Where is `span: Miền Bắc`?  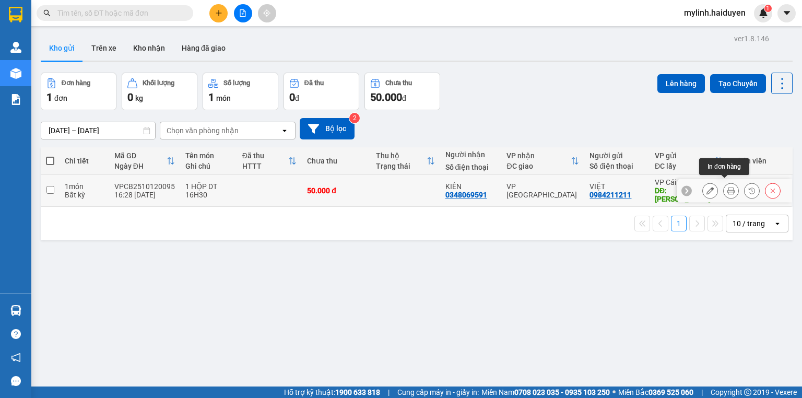 span: Miền Bắc is located at coordinates (656, 392).